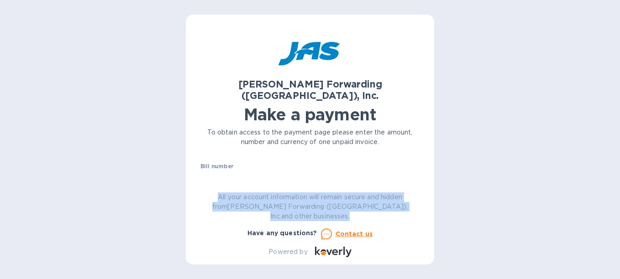 This screenshot has width=620, height=279. What do you see at coordinates (310, 137) in the screenshot?
I see `p: To obtain access to the payment page please enter the amount, number and currency of one unpaid i...` at bounding box center [310, 137].